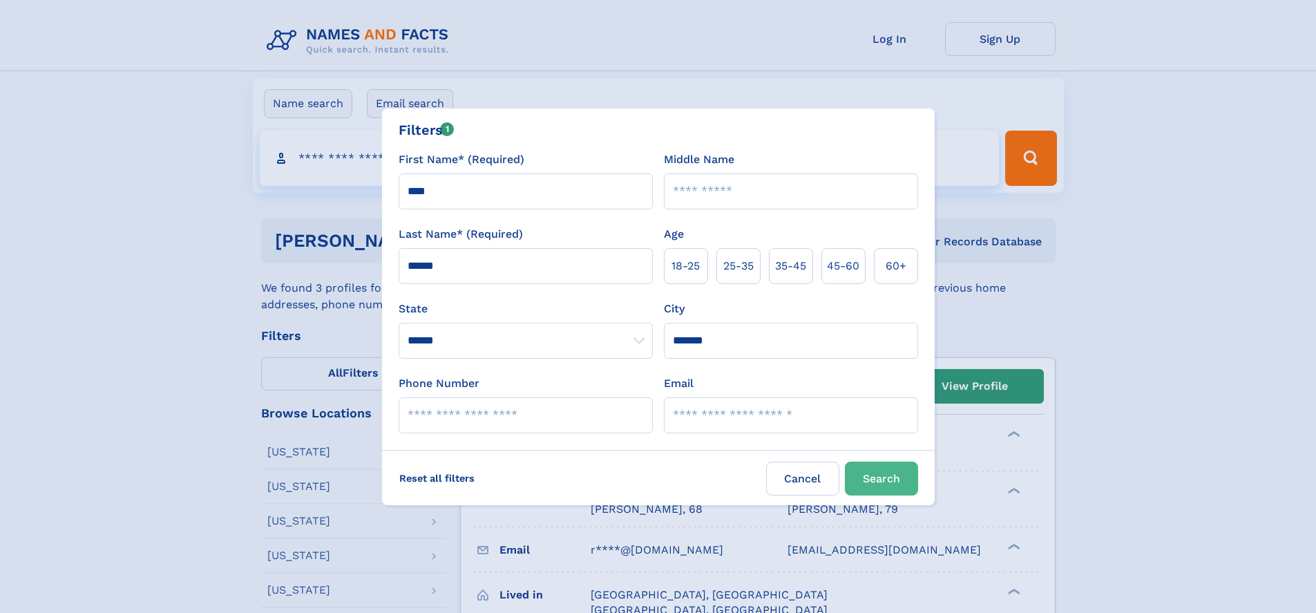 The height and width of the screenshot is (613, 1316). What do you see at coordinates (426, 130) in the screenshot?
I see `div: Filters` at bounding box center [426, 130].